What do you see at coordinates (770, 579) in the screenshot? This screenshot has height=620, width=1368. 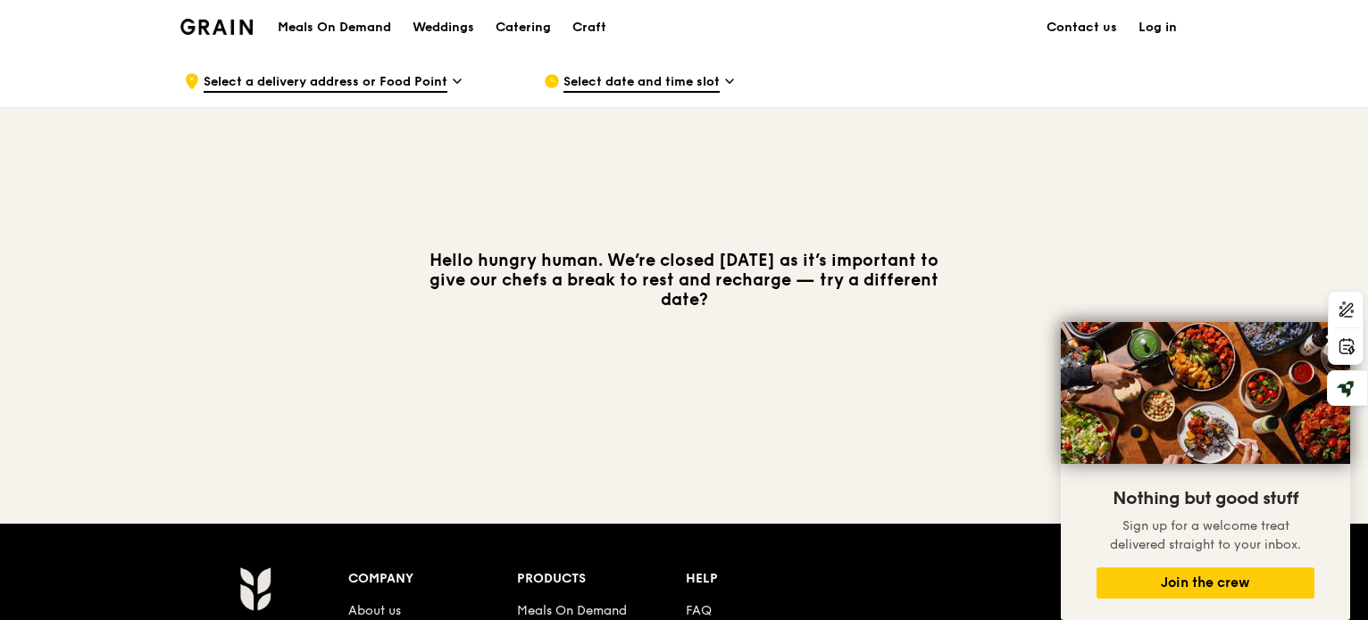 I see `div: Help` at bounding box center [770, 579].